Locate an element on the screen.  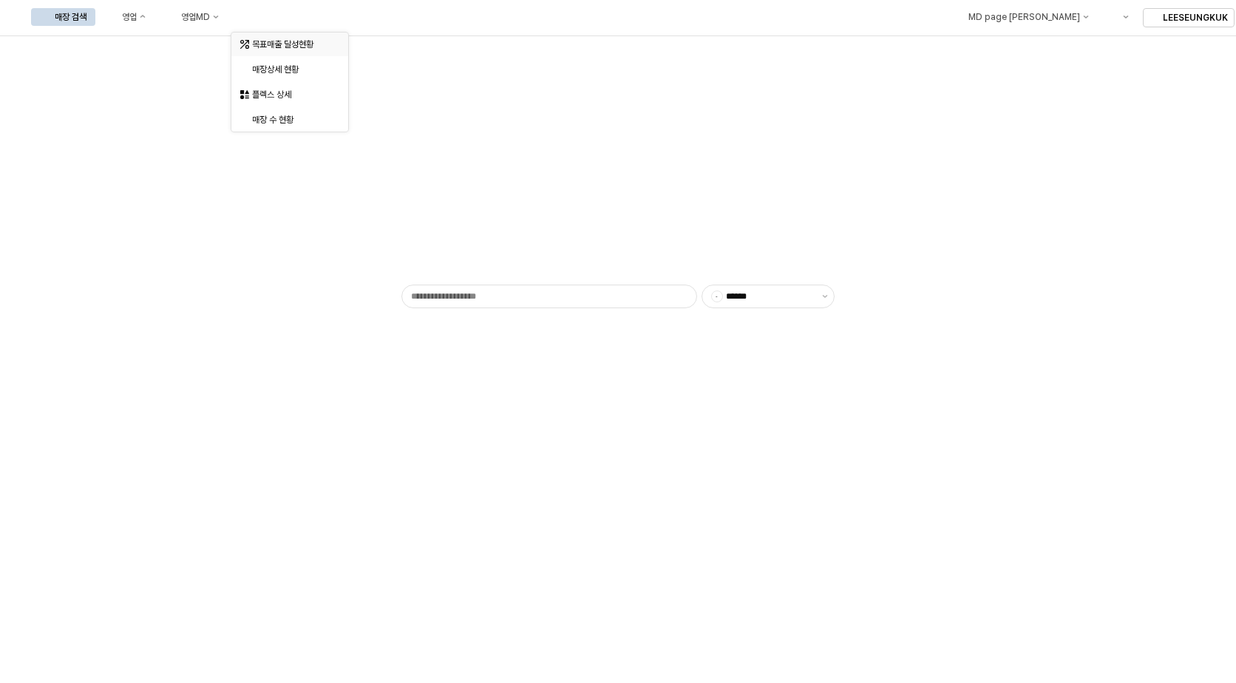
button: 매장 검색 is located at coordinates (63, 17).